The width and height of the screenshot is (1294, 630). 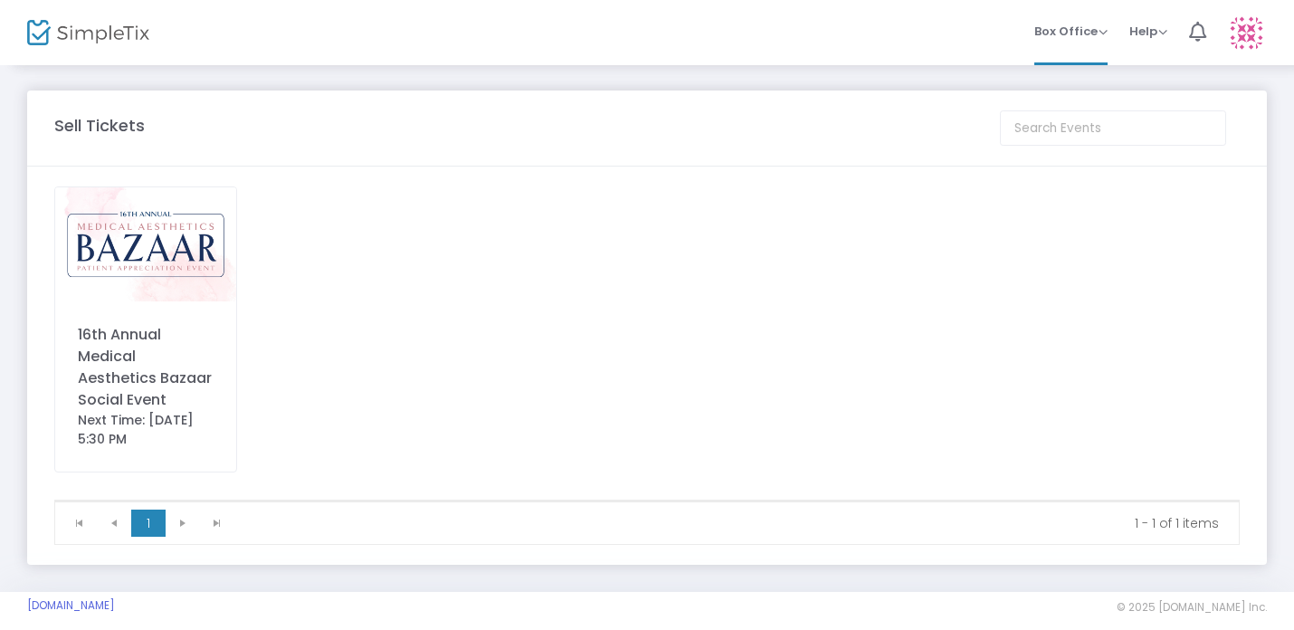 What do you see at coordinates (146, 367) in the screenshot?
I see `div: 16th Annual Medical Aesthetics Bazaar Social Event` at bounding box center [146, 367].